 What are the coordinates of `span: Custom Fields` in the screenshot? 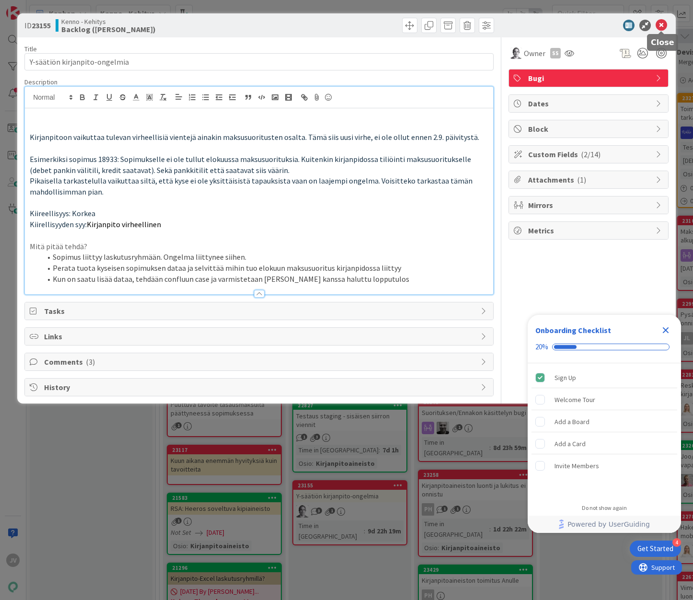 It's located at (590, 154).